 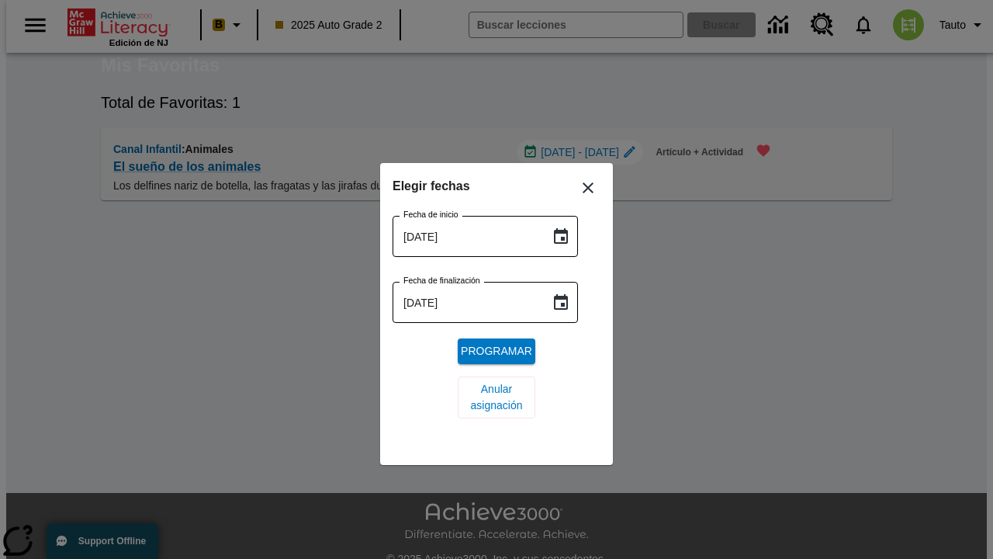 I want to click on span: Programar, so click(x=497, y=351).